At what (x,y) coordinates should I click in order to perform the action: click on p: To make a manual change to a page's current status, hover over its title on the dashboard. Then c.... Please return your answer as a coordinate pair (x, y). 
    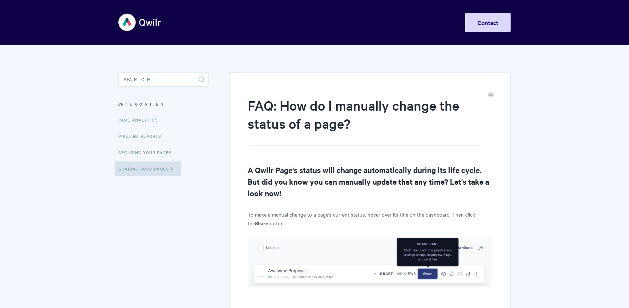
    Looking at the image, I should click on (370, 219).